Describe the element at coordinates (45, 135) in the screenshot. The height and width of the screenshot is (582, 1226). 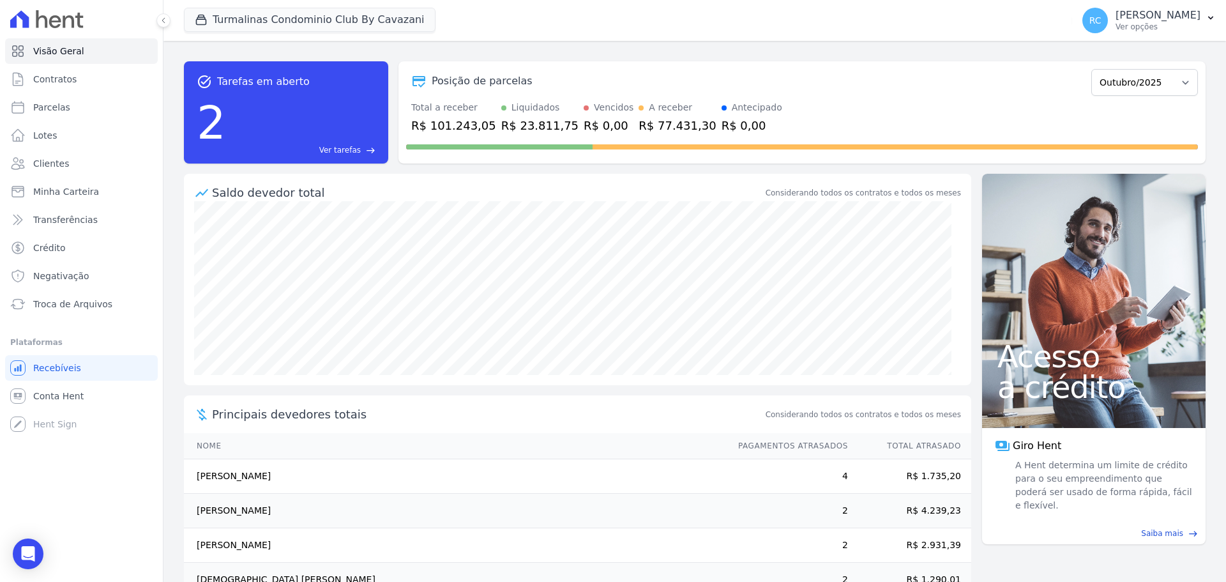
I see `span: Lotes` at that location.